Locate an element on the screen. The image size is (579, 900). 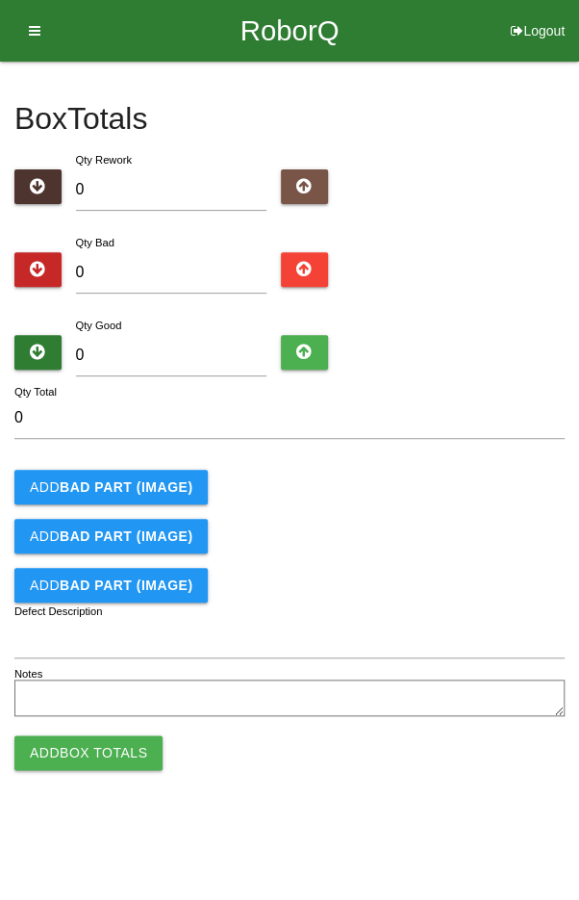
label: Qty Total is located at coordinates (36, 392).